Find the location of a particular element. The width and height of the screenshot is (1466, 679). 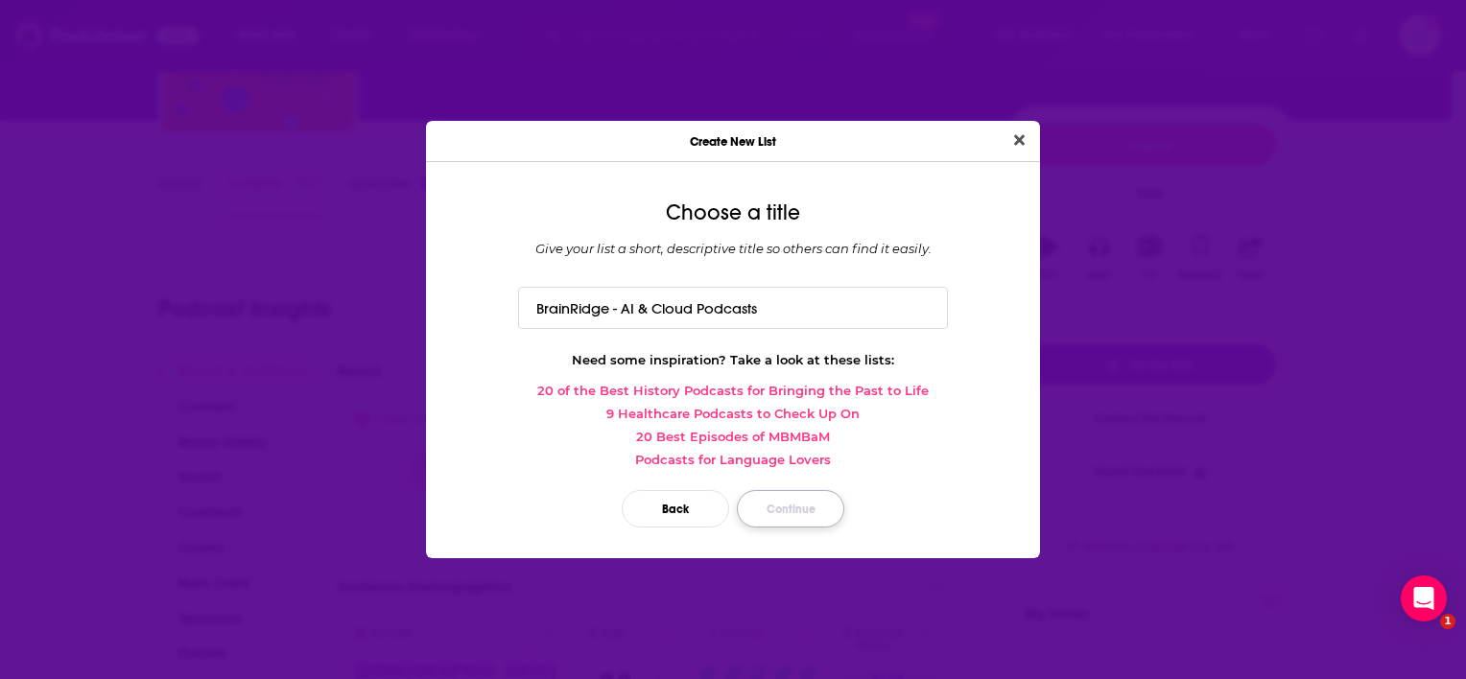

button: Close is located at coordinates (1019, 140).